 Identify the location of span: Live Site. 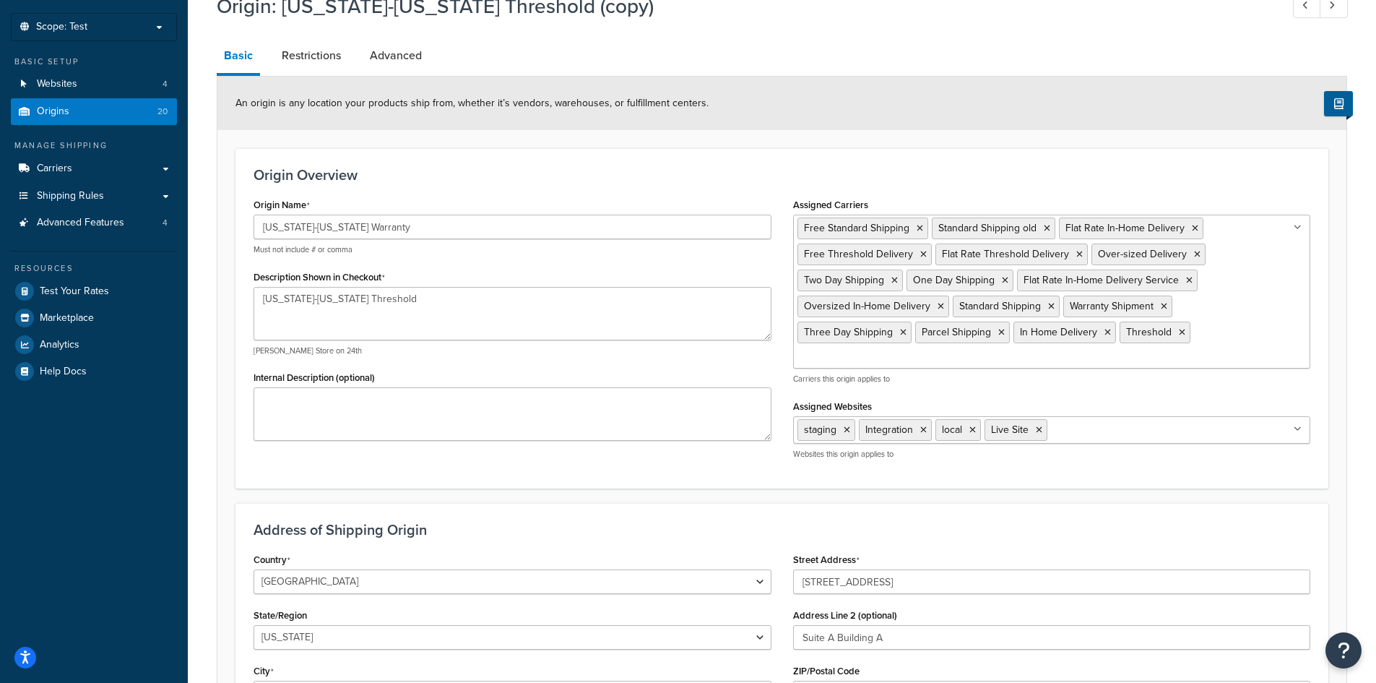
(1010, 429).